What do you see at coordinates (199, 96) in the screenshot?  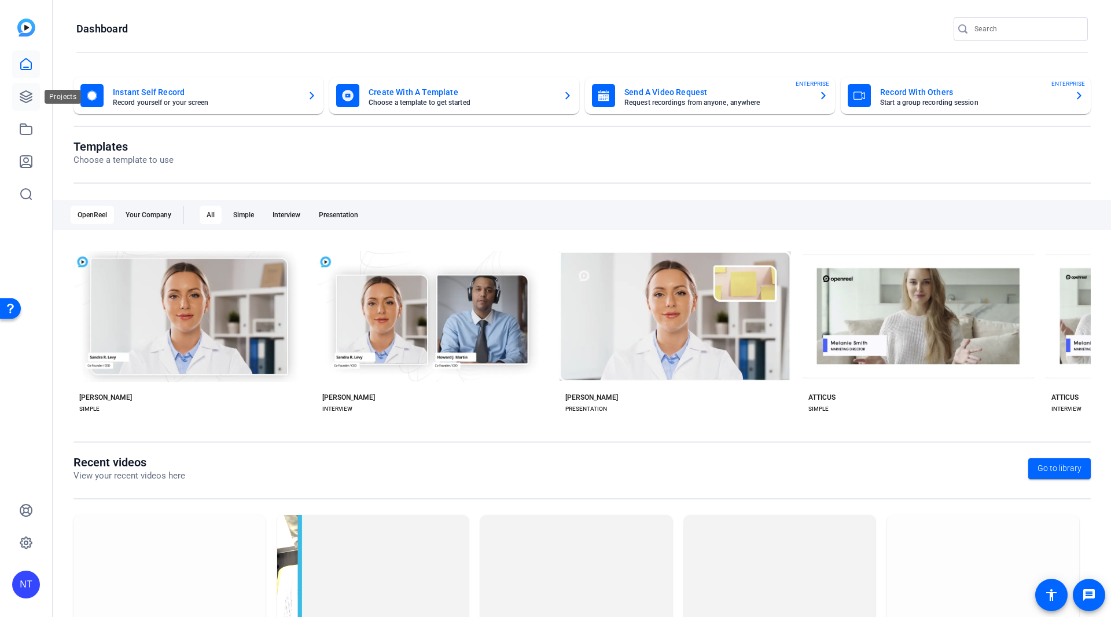 I see `button: Instant Self RecordRecord yourself or your screen` at bounding box center [199, 96].